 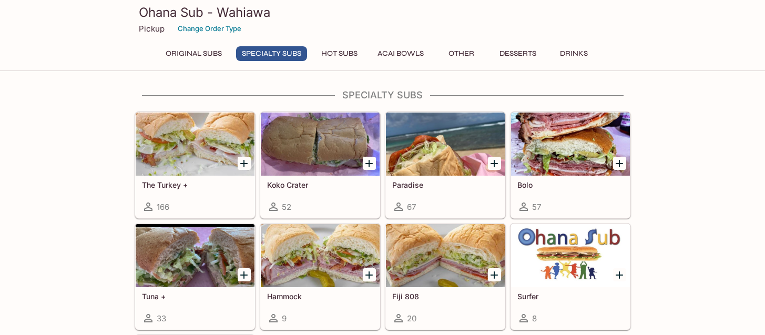 I want to click on button: Add The Turkey +, so click(x=244, y=163).